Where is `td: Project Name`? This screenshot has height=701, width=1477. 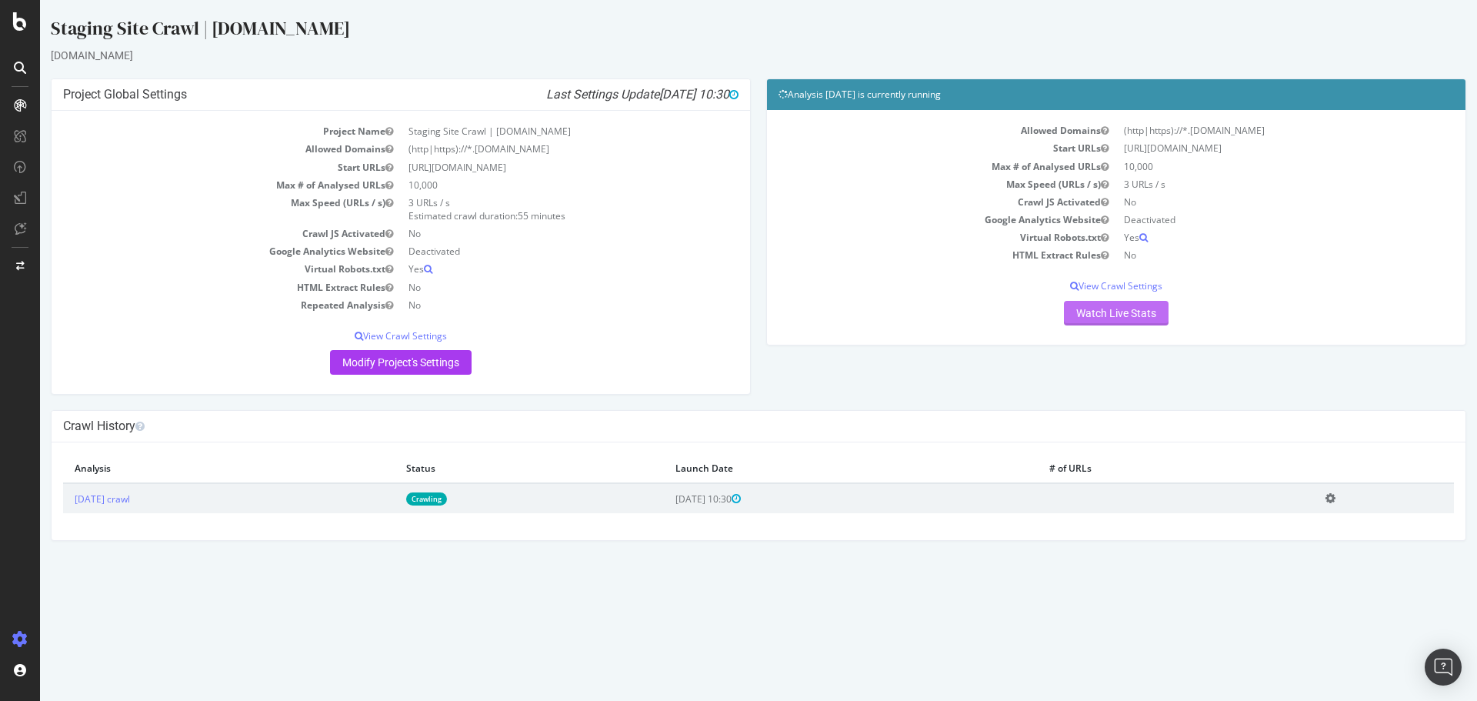
td: Project Name is located at coordinates (192, 131).